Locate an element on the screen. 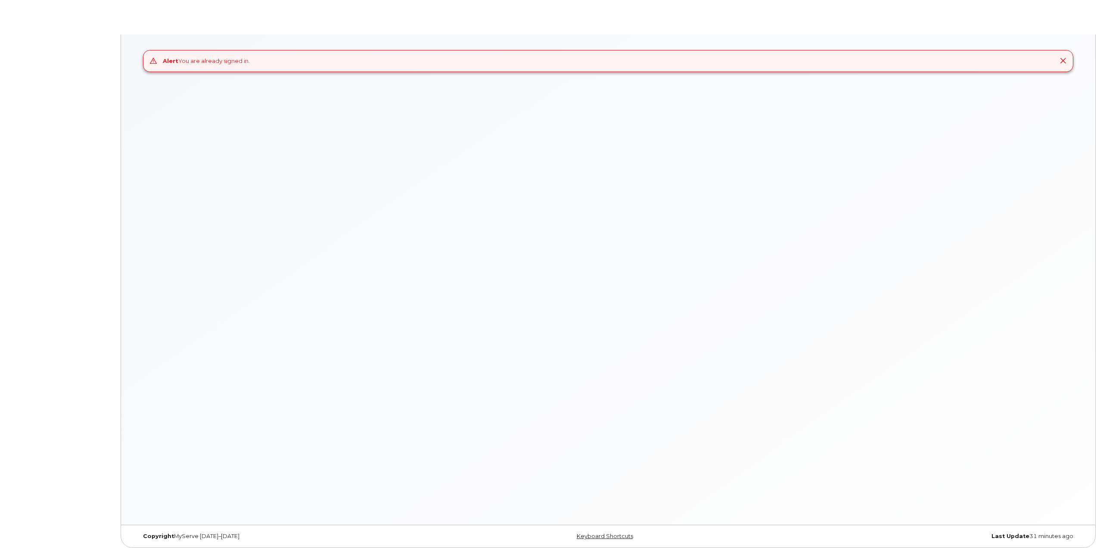  div: You are already signed in. is located at coordinates (206, 61).